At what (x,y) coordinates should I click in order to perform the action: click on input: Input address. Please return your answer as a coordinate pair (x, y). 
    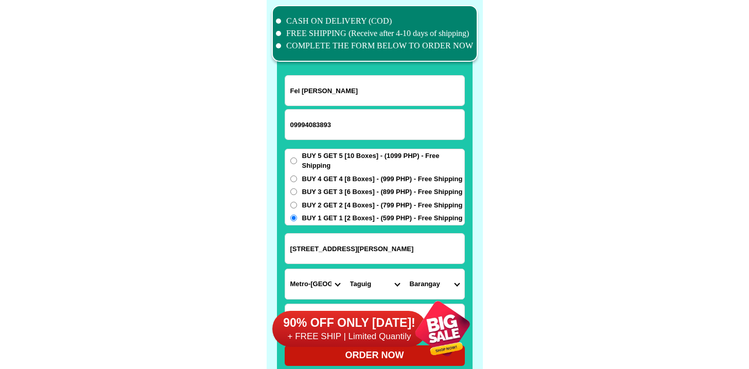
    Looking at the image, I should click on (375, 249).